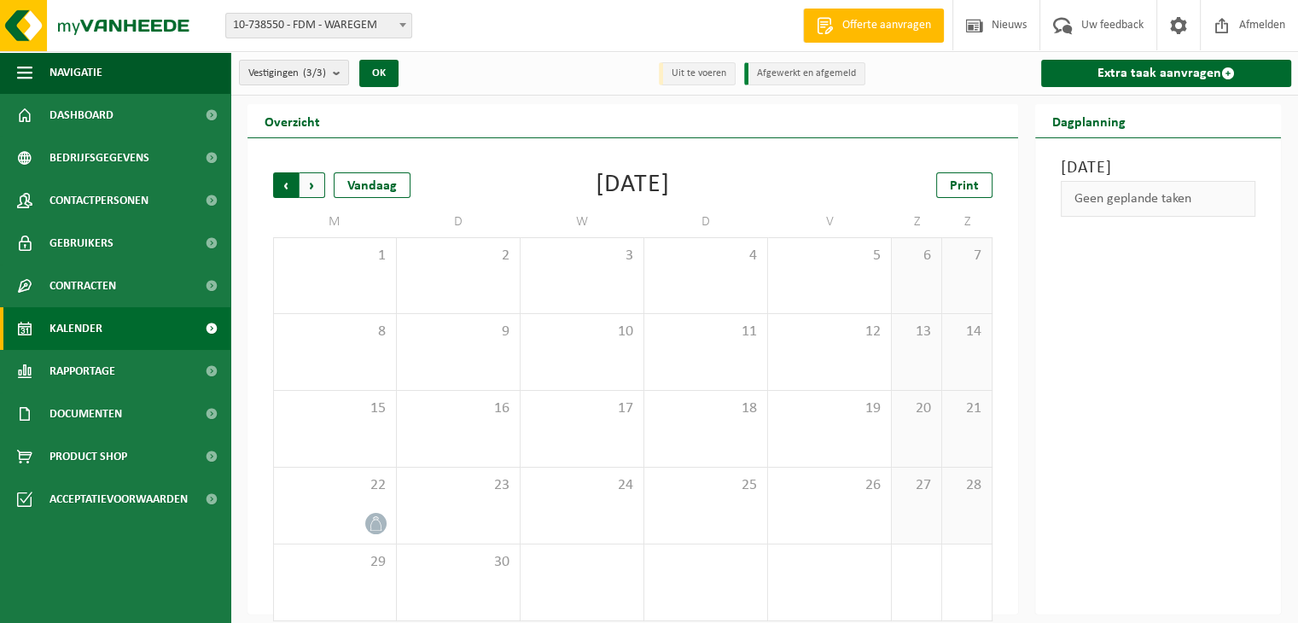 This screenshot has height=623, width=1298. What do you see at coordinates (706, 332) in the screenshot?
I see `span: 11` at bounding box center [706, 332].